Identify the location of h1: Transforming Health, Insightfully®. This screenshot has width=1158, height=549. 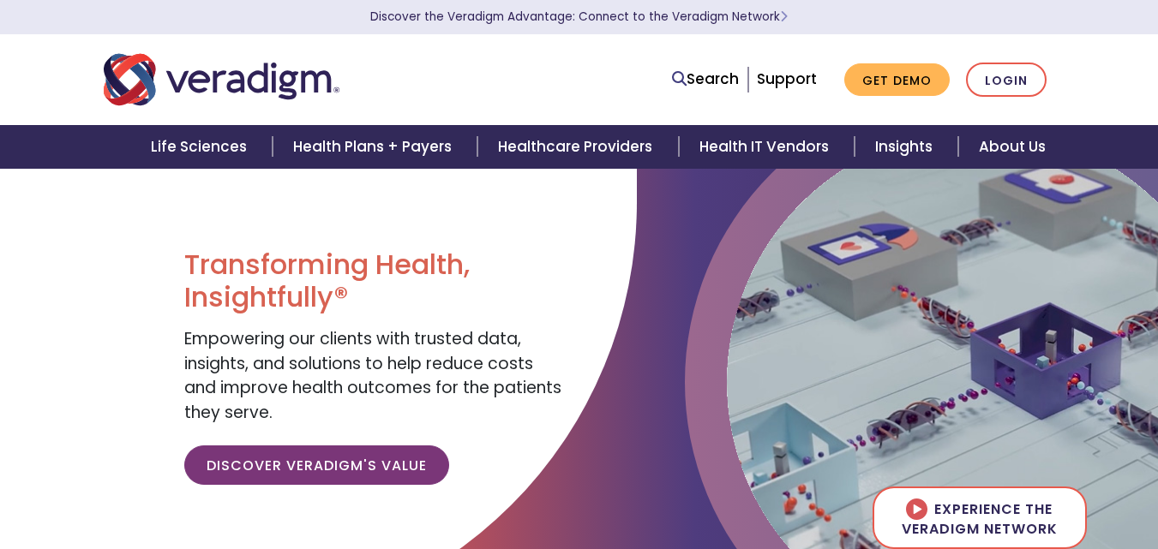
(374, 281).